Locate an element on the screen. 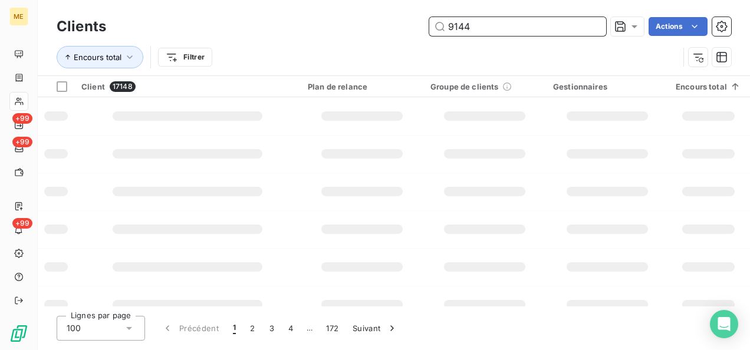  span: Groupe de clients is located at coordinates (465, 87).